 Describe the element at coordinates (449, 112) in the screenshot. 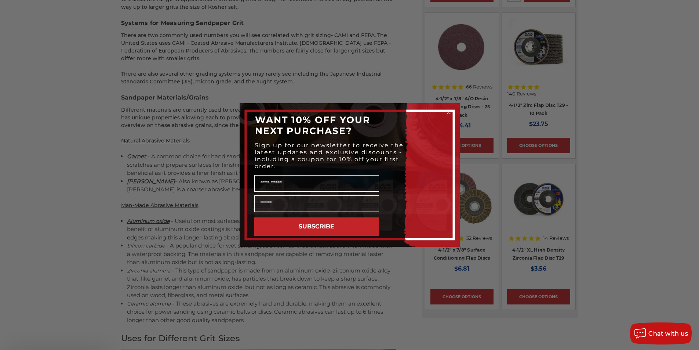

I see `button: Close dialog` at that location.